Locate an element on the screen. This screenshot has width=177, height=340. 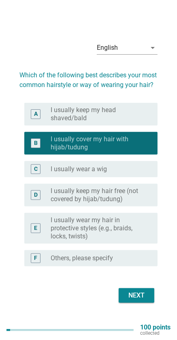
p: 100 points is located at coordinates (155, 328).